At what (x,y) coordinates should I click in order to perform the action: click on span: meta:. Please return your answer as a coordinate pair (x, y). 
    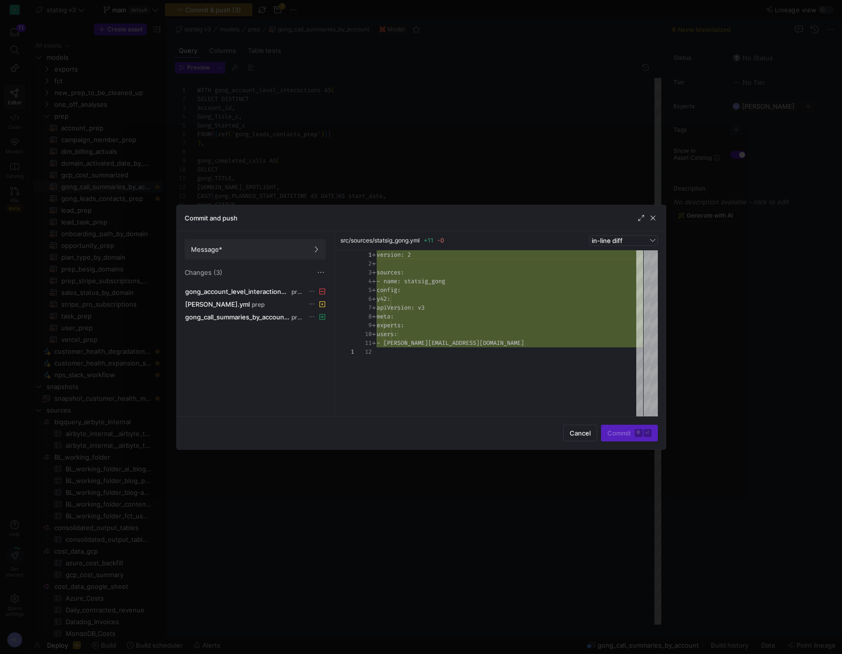
    Looking at the image, I should click on (385, 316).